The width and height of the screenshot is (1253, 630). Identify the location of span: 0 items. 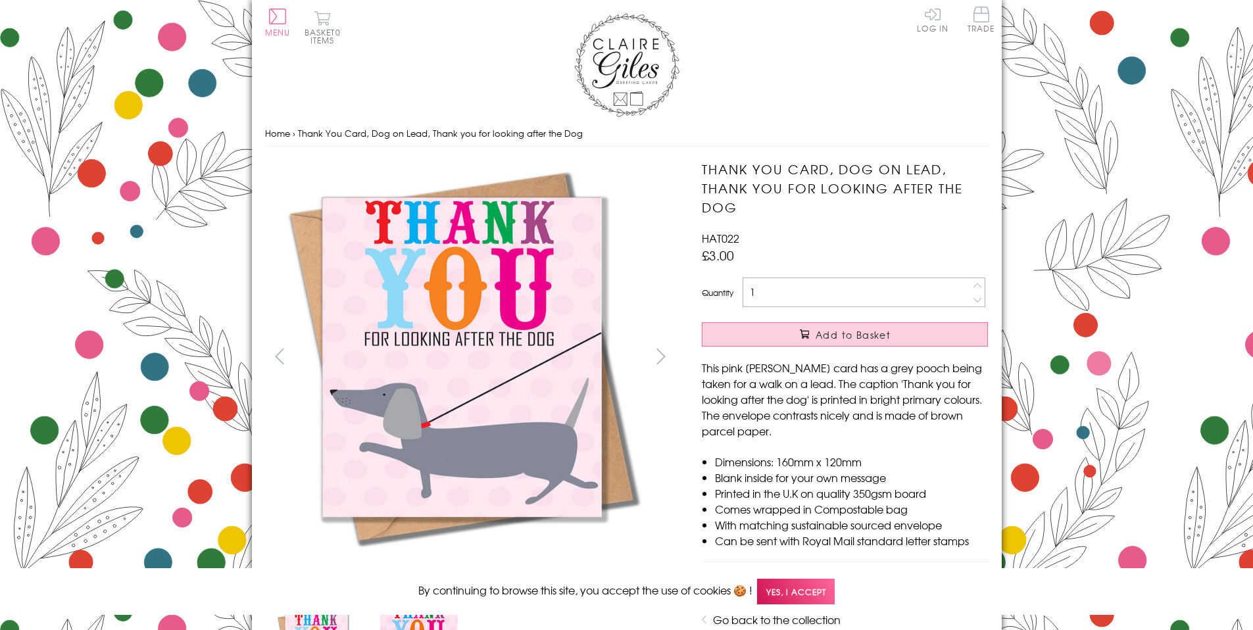
(326, 36).